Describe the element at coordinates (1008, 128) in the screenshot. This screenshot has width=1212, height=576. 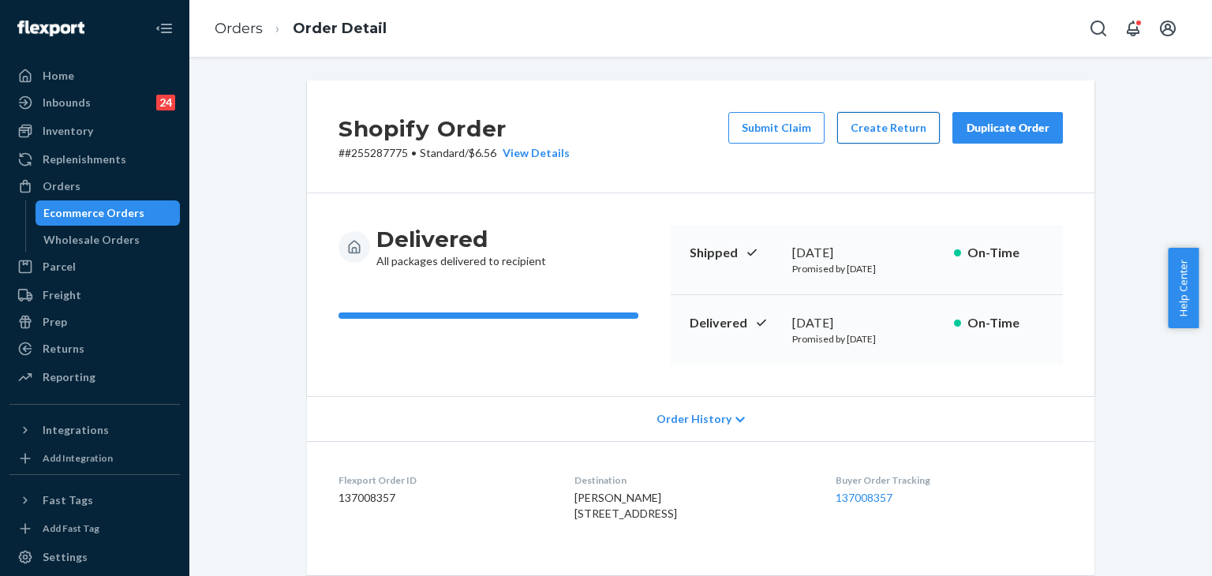
I see `div: Duplicate Order` at that location.